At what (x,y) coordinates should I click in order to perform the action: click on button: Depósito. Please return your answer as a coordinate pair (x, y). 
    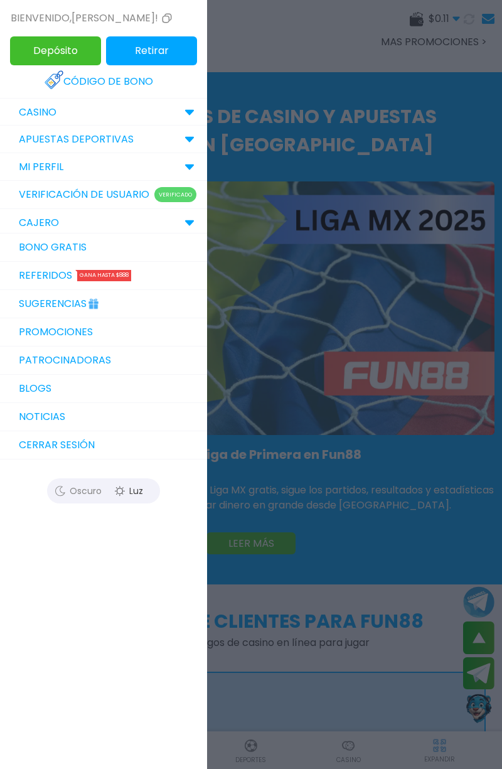
    Looking at the image, I should click on (55, 51).